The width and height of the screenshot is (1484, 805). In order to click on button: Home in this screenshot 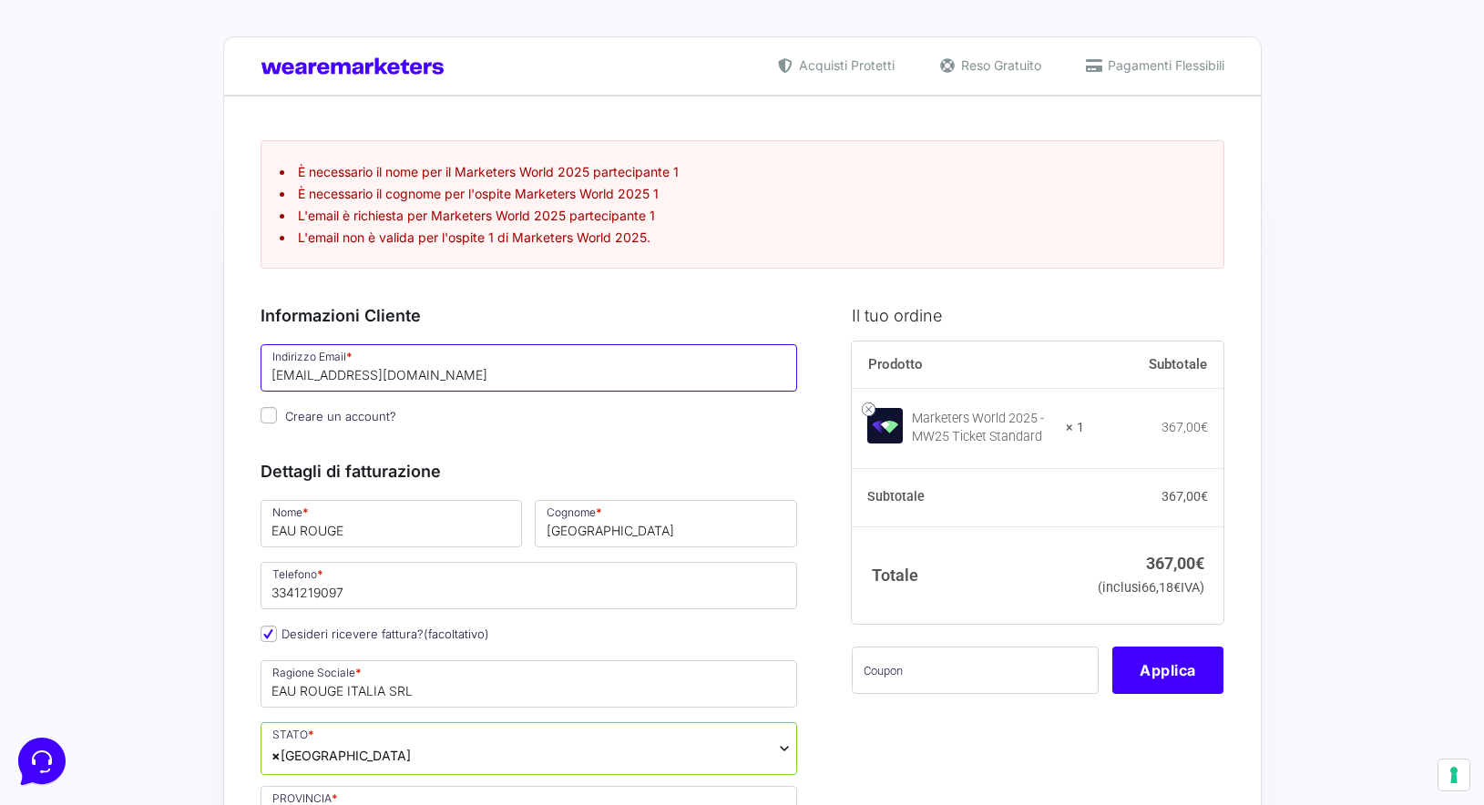, I will do `click(70, 606)`.